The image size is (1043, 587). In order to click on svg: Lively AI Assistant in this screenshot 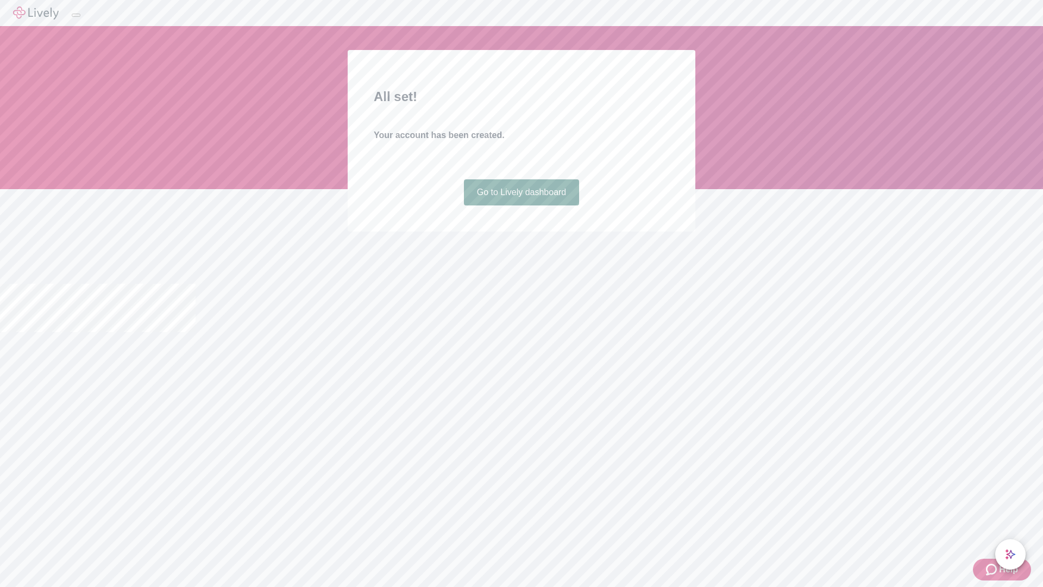, I will do `click(1011, 554)`.